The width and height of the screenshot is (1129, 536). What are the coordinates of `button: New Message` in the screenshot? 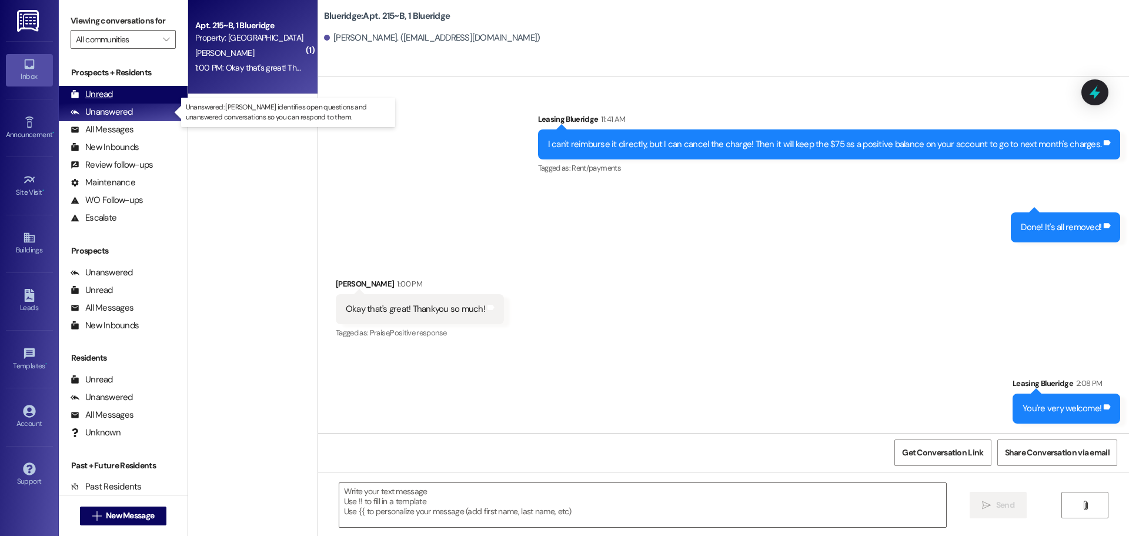 It's located at (124, 516).